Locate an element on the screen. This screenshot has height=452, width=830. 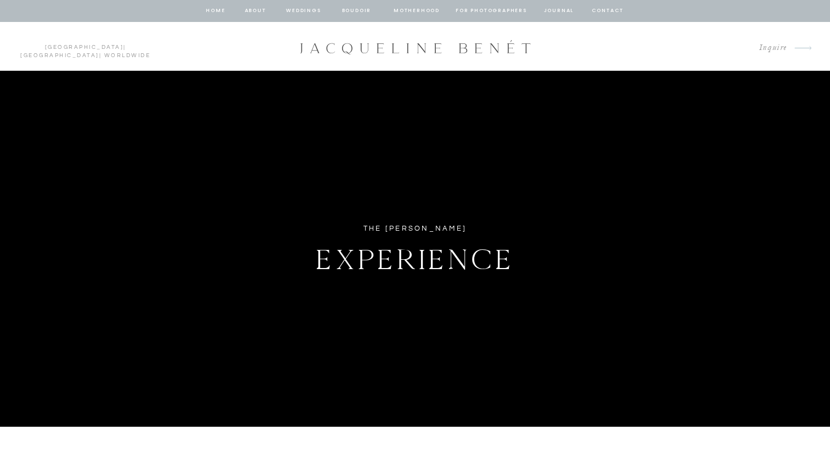
a: journal is located at coordinates (559, 11).